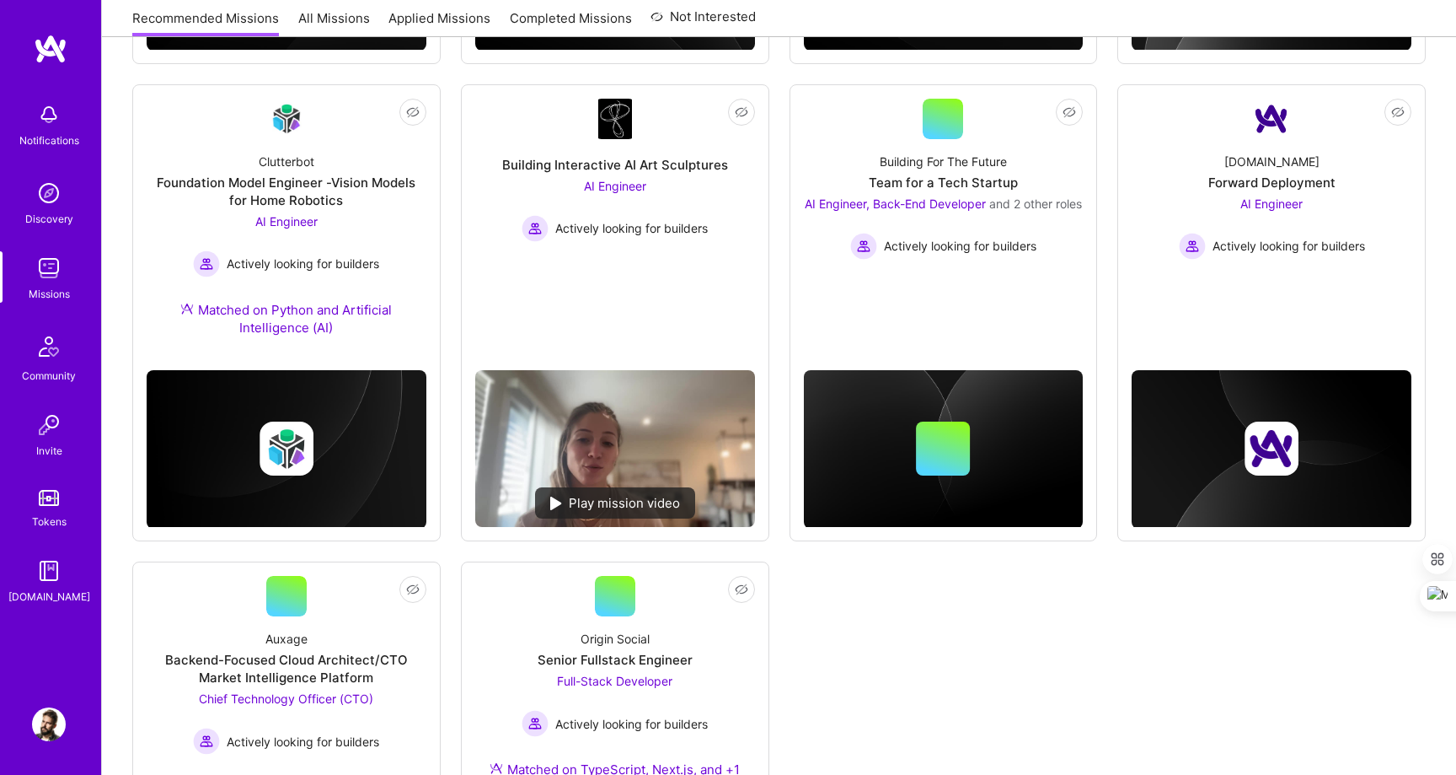  What do you see at coordinates (49, 293) in the screenshot?
I see `div: Missions` at bounding box center [49, 293].